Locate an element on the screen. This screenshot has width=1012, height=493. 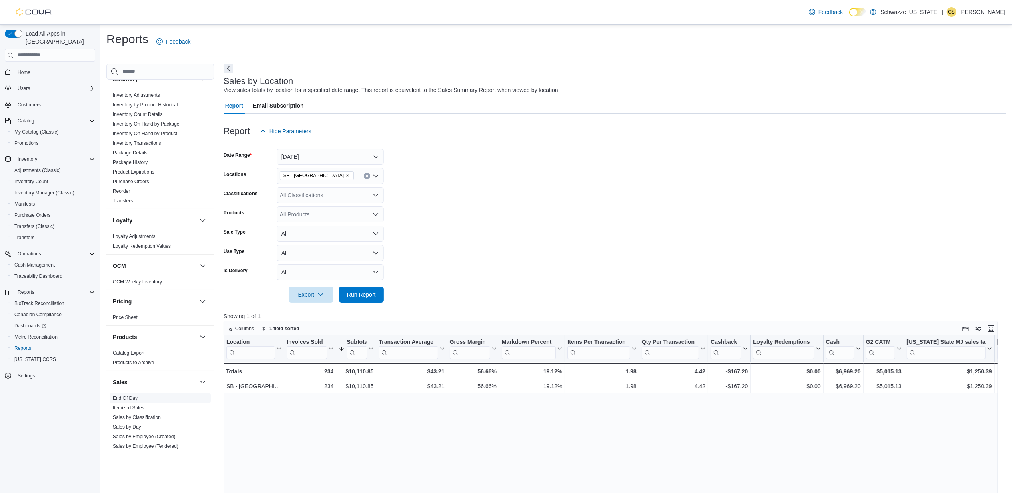
span: Dashboards is located at coordinates (30, 326).